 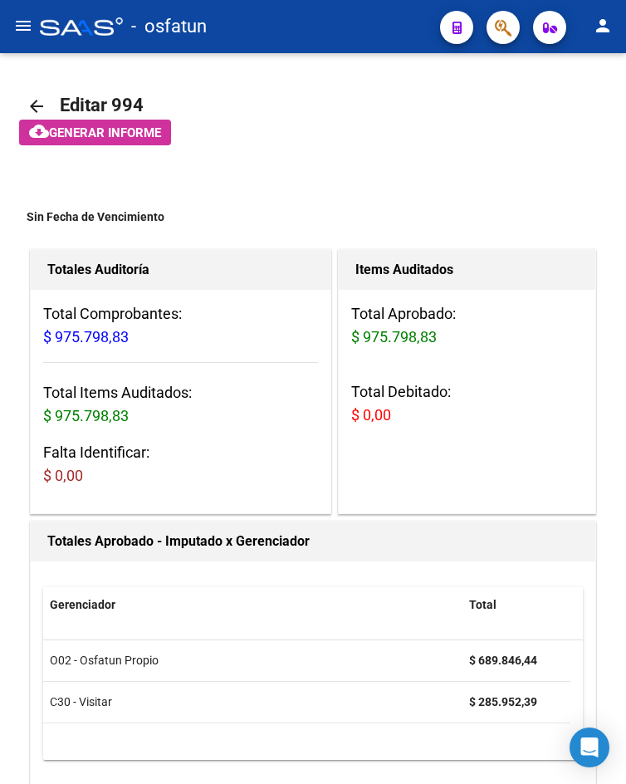 What do you see at coordinates (39, 131) in the screenshot?
I see `mat-icon: cloud_download` at bounding box center [39, 131].